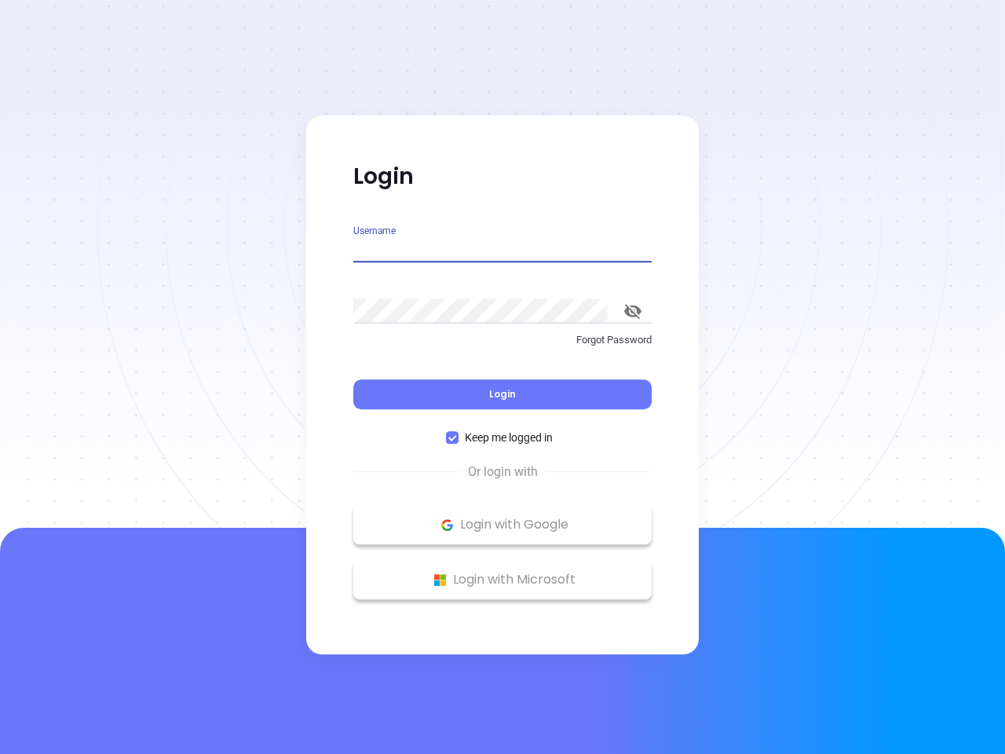  I want to click on button: Login, so click(503, 394).